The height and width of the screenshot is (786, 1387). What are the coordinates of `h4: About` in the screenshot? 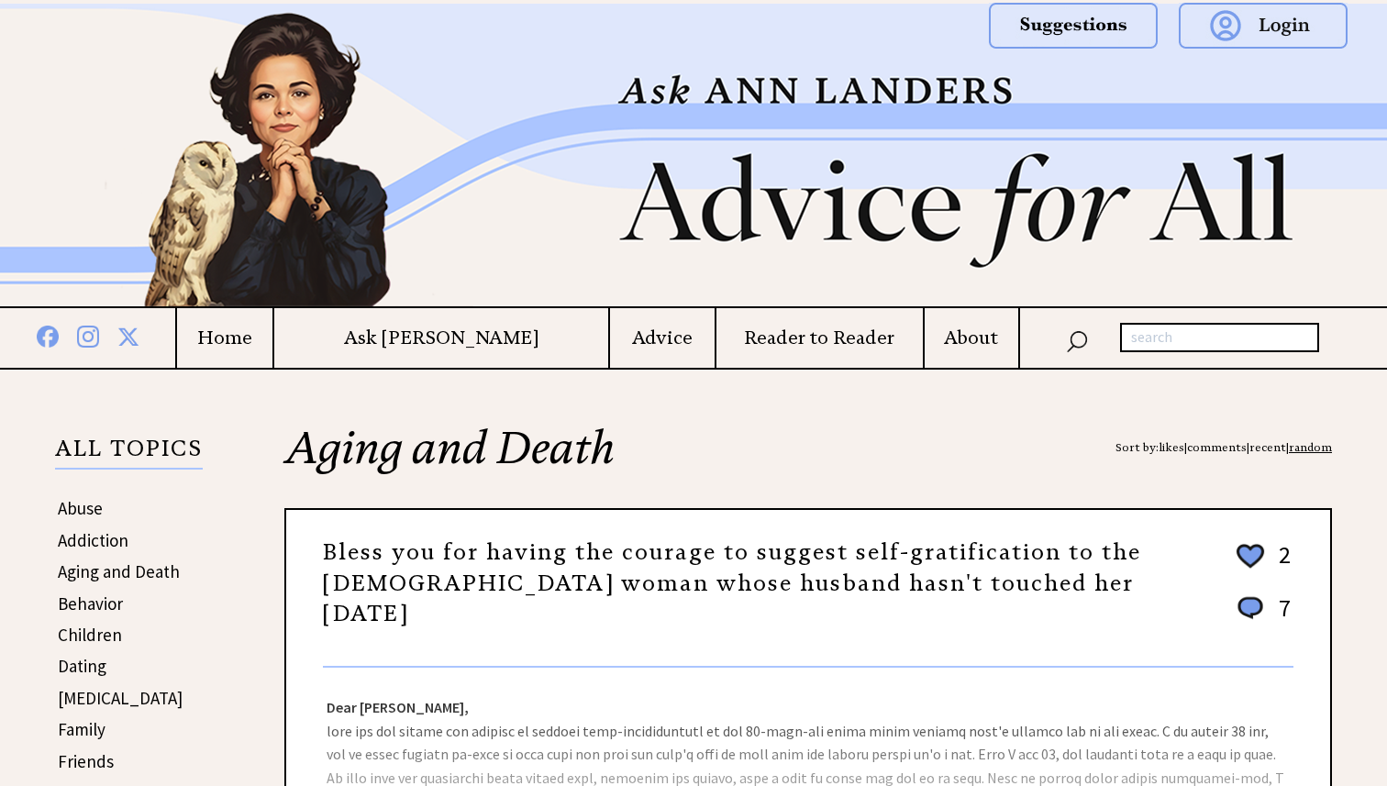 It's located at (972, 338).